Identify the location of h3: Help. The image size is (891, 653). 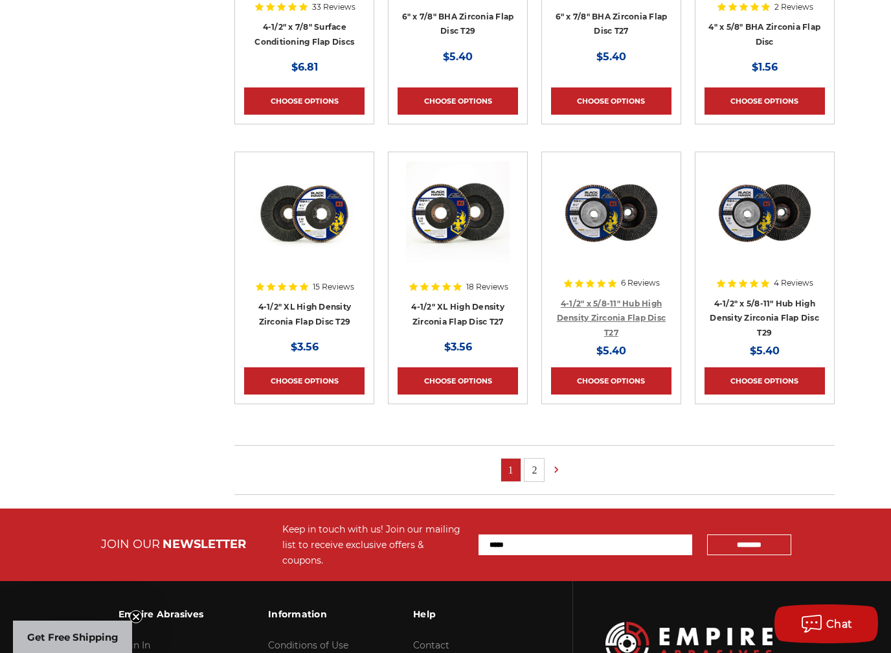
(457, 614).